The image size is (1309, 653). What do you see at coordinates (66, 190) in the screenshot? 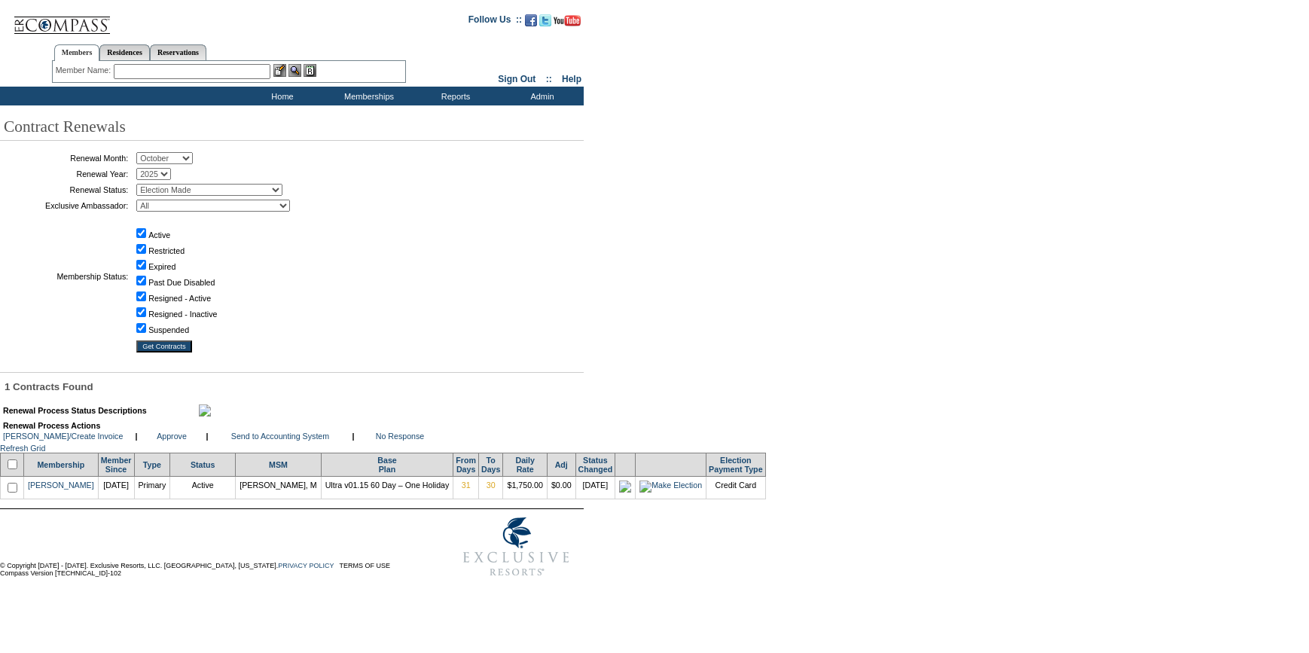
I see `td: Renewal Status:` at bounding box center [66, 190].